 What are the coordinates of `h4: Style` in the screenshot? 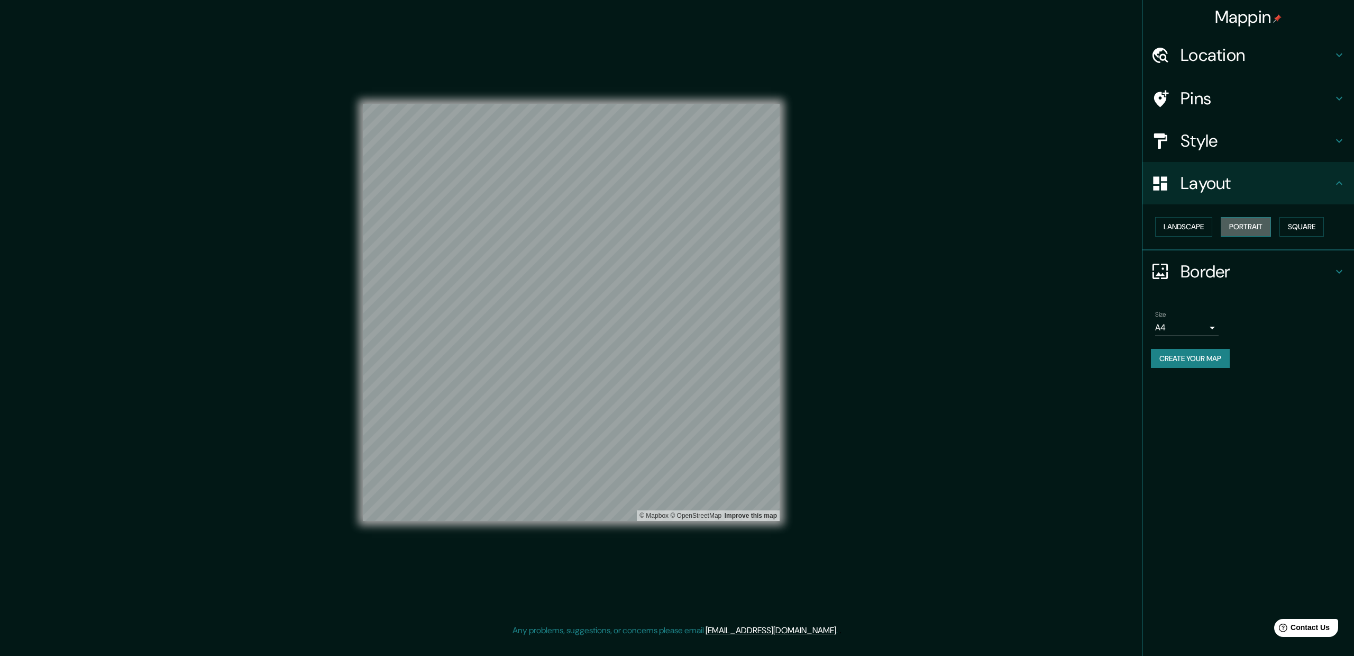 It's located at (1257, 141).